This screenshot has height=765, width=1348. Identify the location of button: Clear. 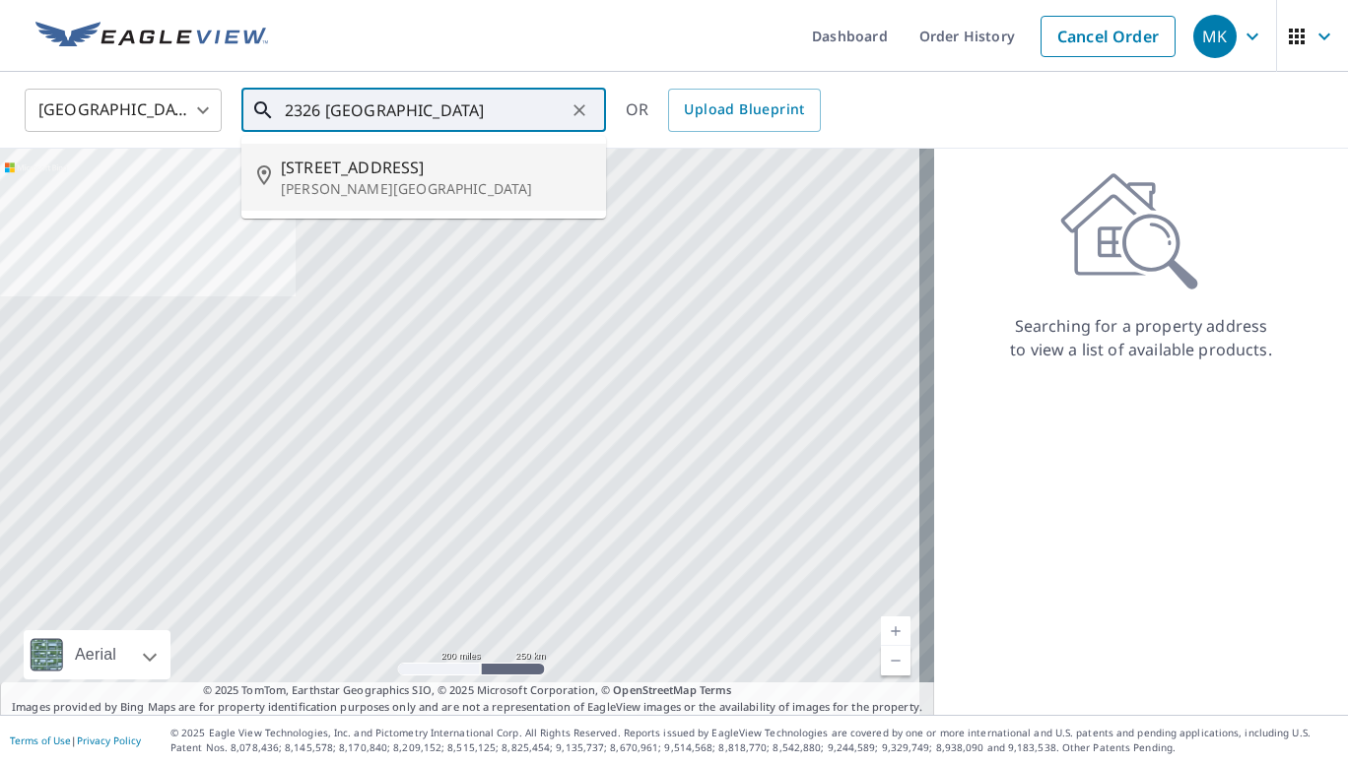
(579, 110).